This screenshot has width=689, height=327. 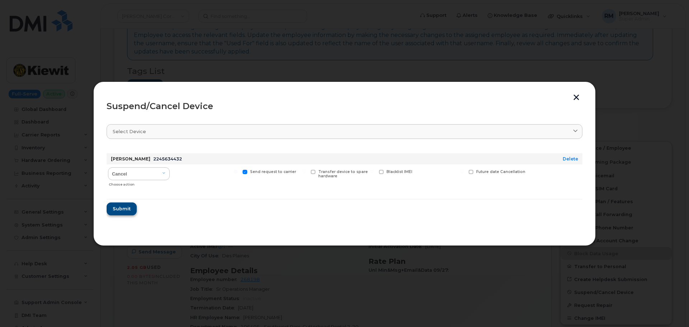 What do you see at coordinates (122, 208) in the screenshot?
I see `span: Submit` at bounding box center [122, 208].